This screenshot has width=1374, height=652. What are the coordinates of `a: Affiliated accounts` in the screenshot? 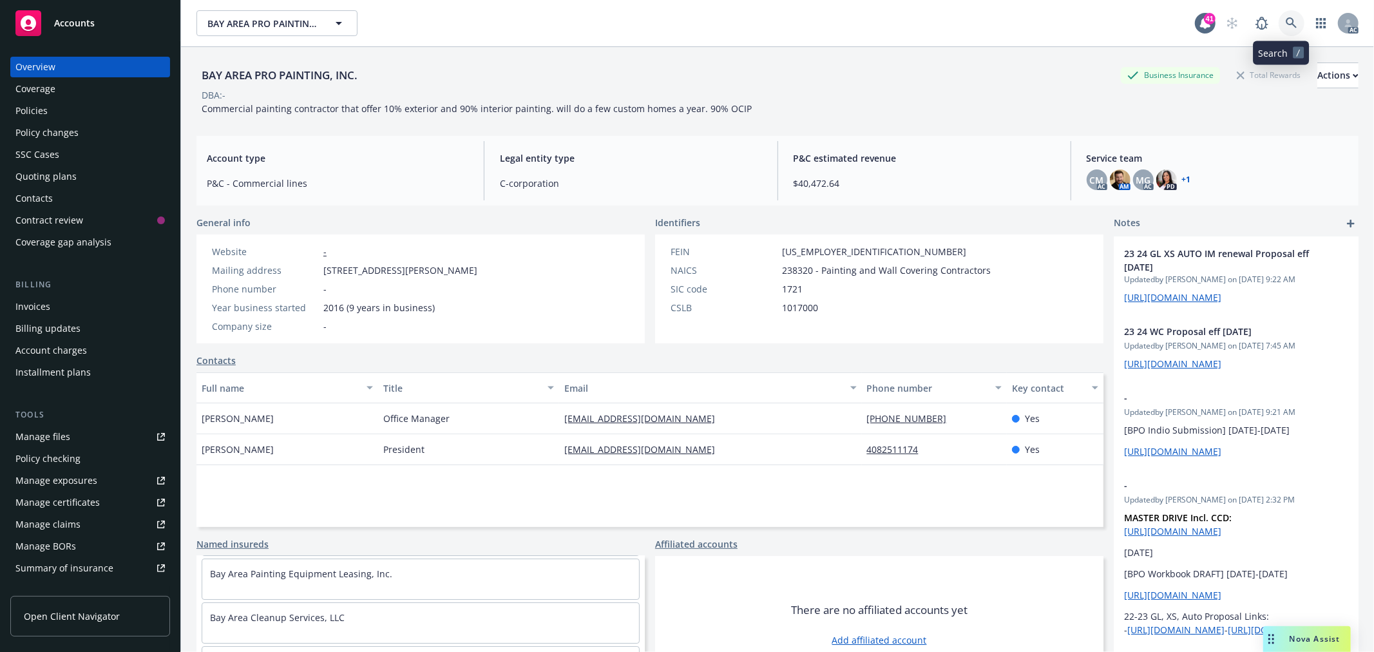 It's located at (696, 544).